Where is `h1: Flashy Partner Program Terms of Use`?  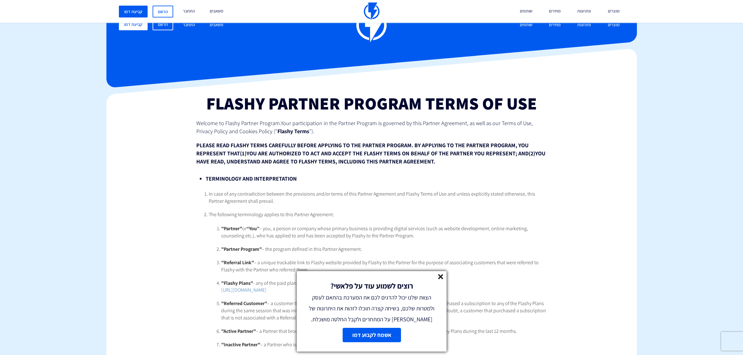 h1: Flashy Partner Program Terms of Use is located at coordinates (371, 103).